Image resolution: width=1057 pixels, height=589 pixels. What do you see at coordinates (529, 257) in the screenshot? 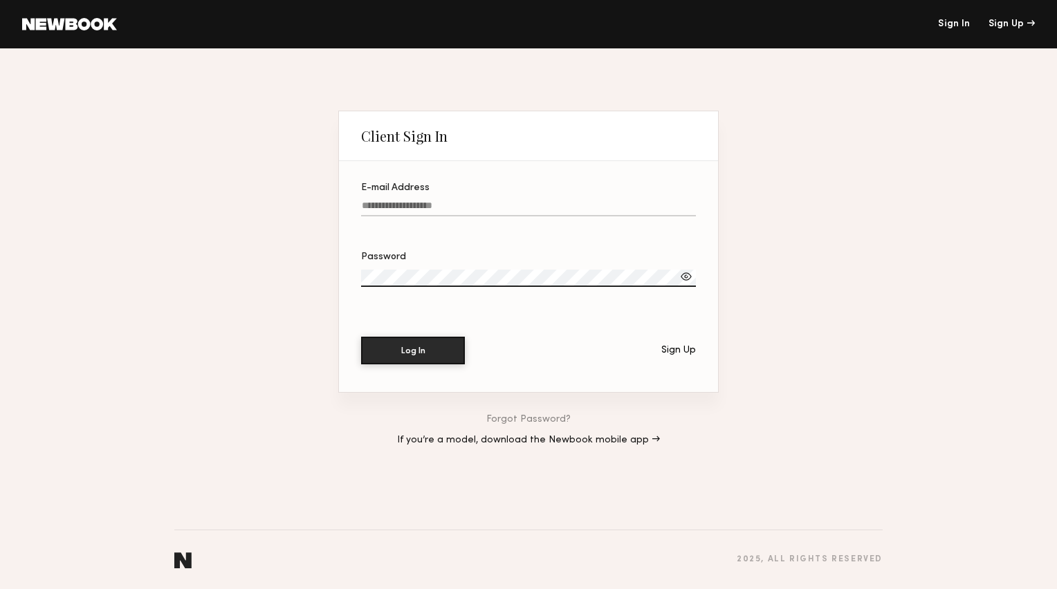
I see `div: Password` at bounding box center [529, 257].